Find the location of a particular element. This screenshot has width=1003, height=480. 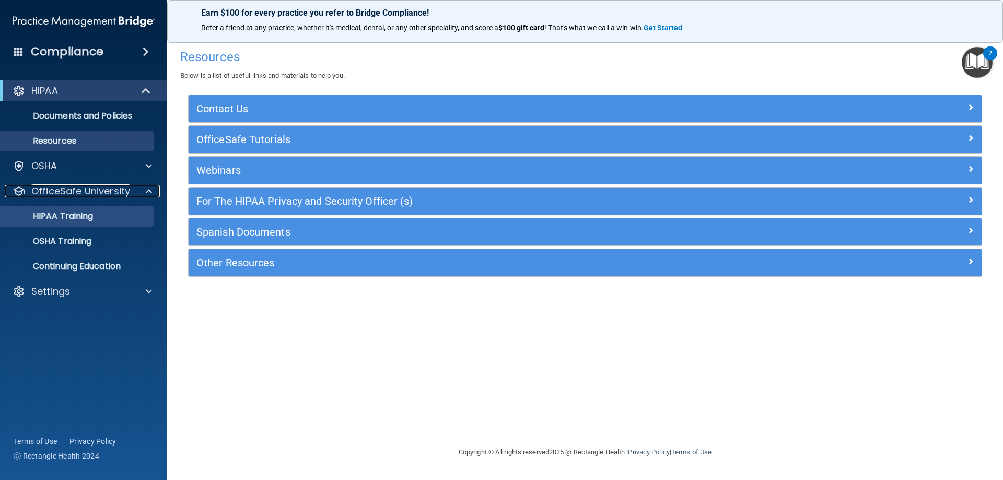

a: HIPAA is located at coordinates (82, 91).